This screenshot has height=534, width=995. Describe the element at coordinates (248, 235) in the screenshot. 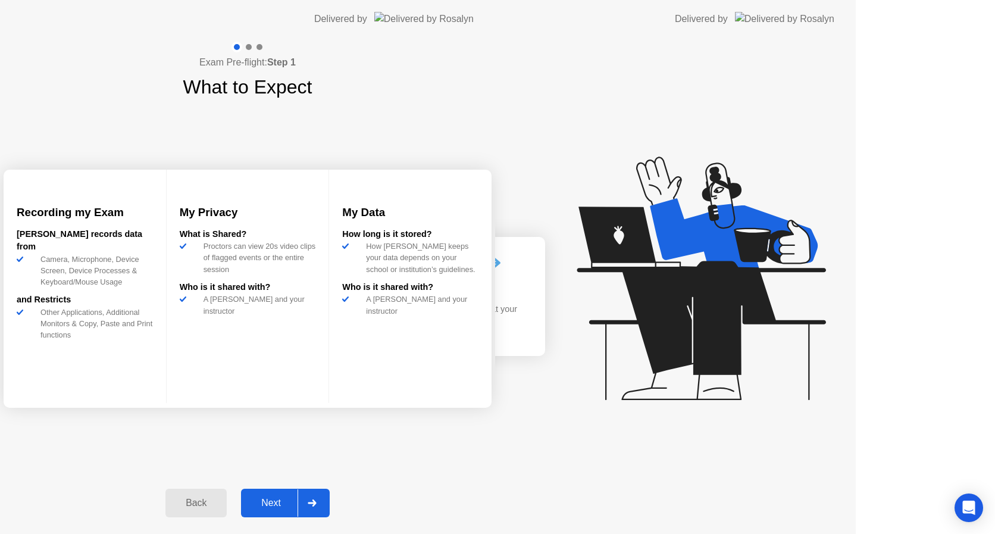

I see `div: What is Shared?` at that location.